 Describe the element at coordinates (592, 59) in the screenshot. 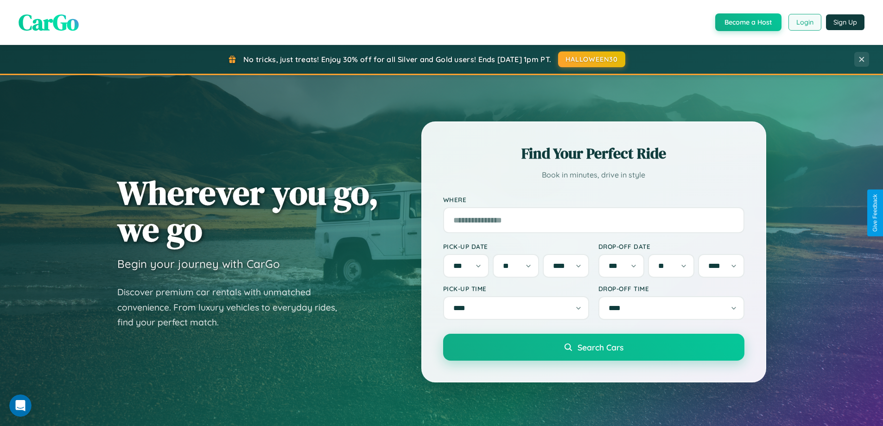

I see `button: HALLOWEEN30` at that location.